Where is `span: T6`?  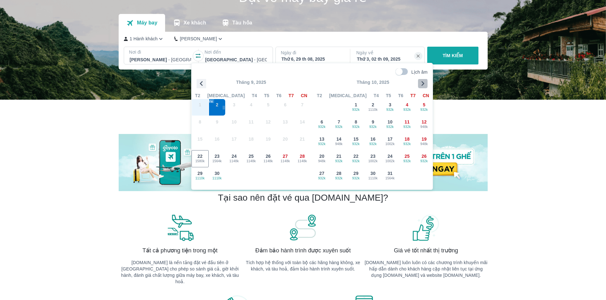 span: T6 is located at coordinates (279, 96).